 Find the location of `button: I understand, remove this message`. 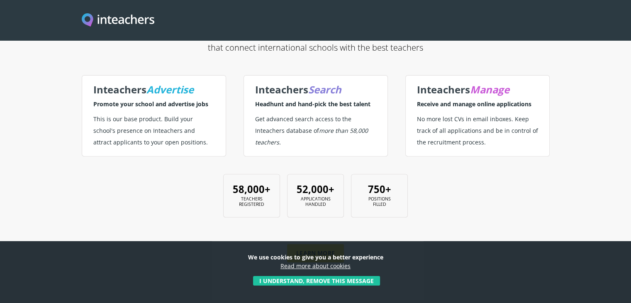

button: I understand, remove this message is located at coordinates (317, 280).